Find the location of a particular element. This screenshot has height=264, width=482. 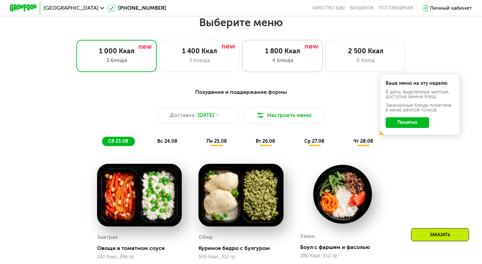

span: ср 27.08 is located at coordinates (314, 141).